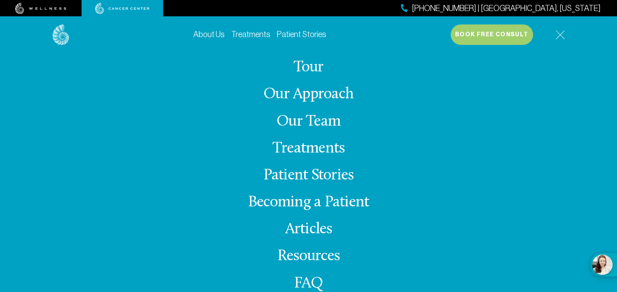 The width and height of the screenshot is (617, 292). I want to click on img: icon-hamburger, so click(560, 35).